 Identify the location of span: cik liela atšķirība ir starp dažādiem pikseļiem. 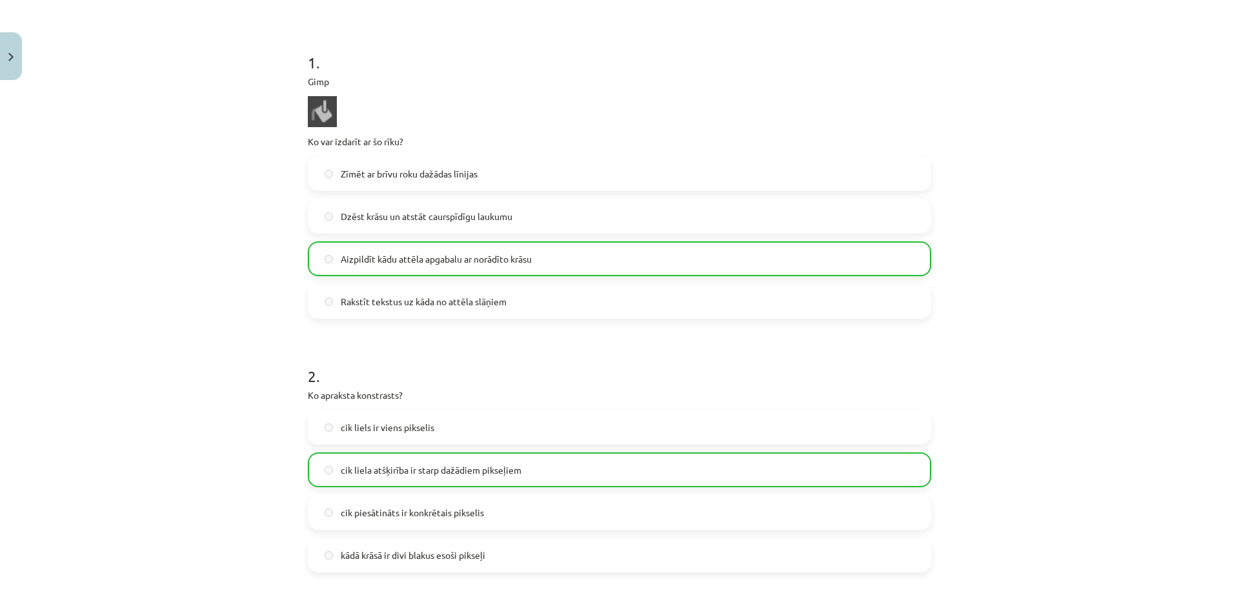
(431, 470).